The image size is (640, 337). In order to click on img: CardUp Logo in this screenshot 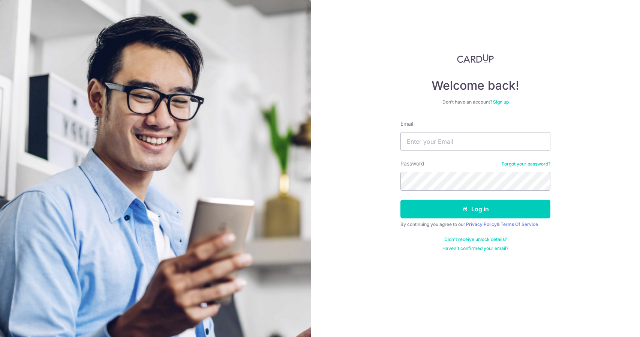, I will do `click(475, 58)`.